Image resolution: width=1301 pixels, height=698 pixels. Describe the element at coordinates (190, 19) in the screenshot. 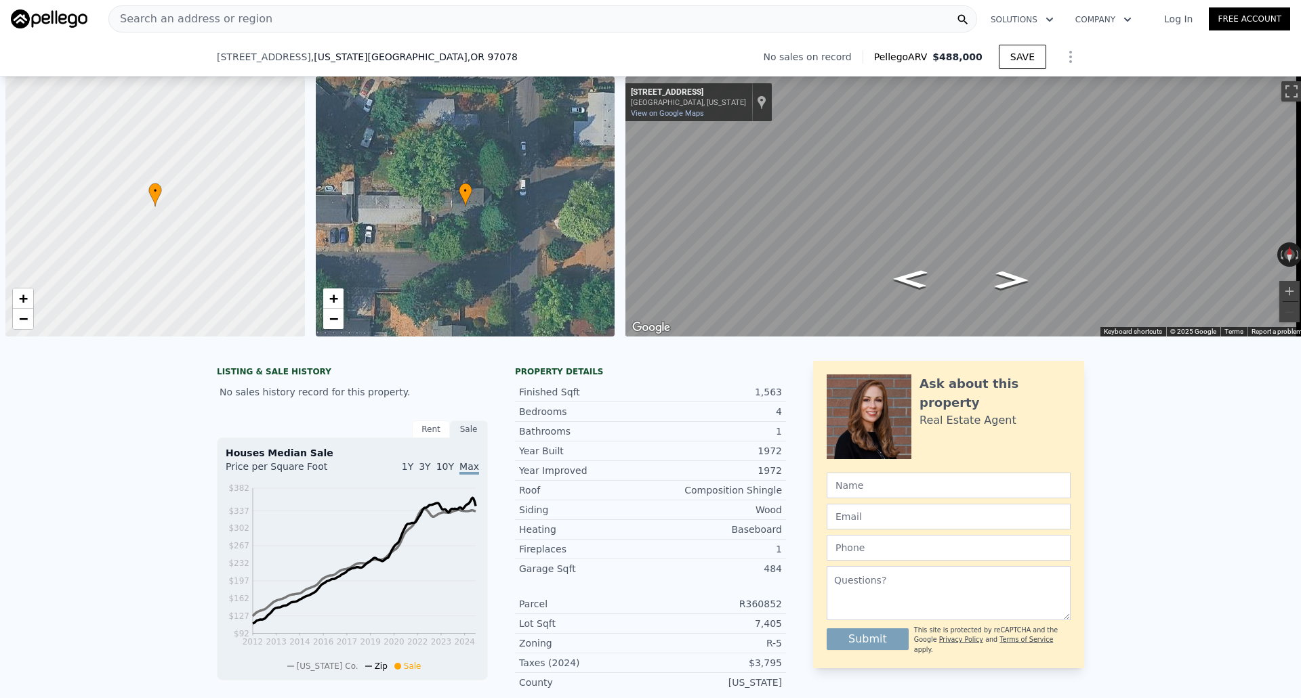

I see `span: Search an address or region` at that location.